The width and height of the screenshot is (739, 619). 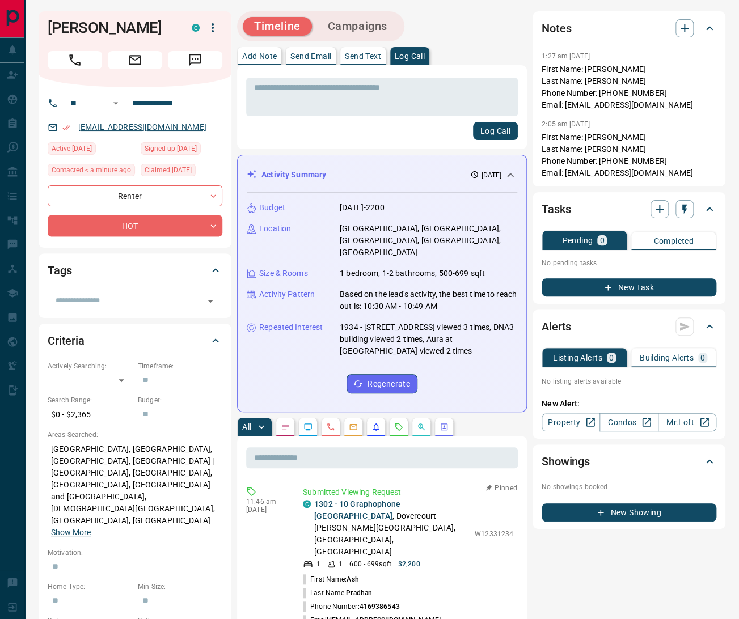 I want to click on p: All, so click(x=247, y=427).